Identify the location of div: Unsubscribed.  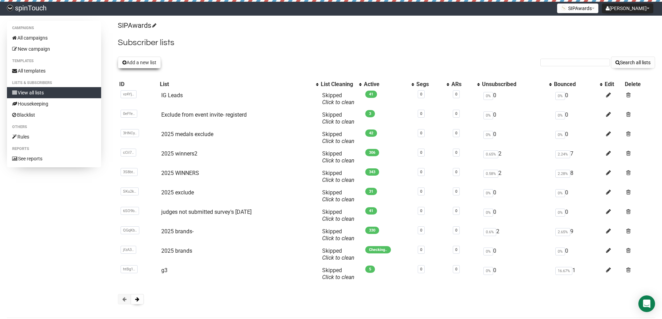
(513, 84).